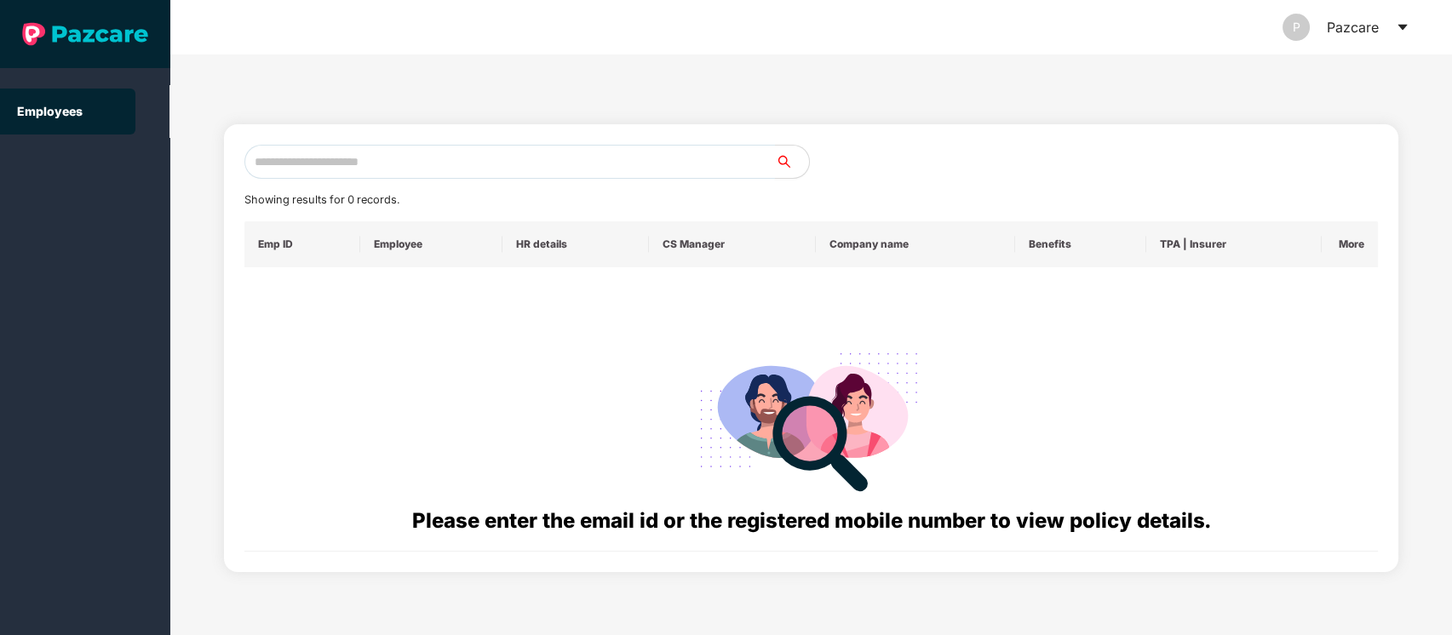 The image size is (1452, 635). What do you see at coordinates (322, 199) in the screenshot?
I see `span: Showing results for 0 records.` at bounding box center [322, 199].